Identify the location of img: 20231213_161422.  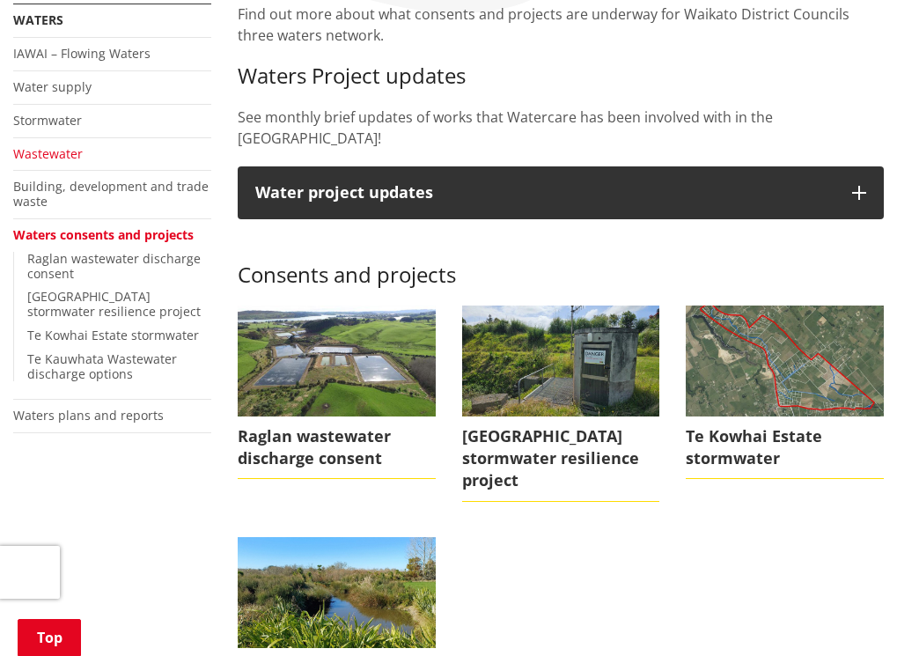
(561, 361).